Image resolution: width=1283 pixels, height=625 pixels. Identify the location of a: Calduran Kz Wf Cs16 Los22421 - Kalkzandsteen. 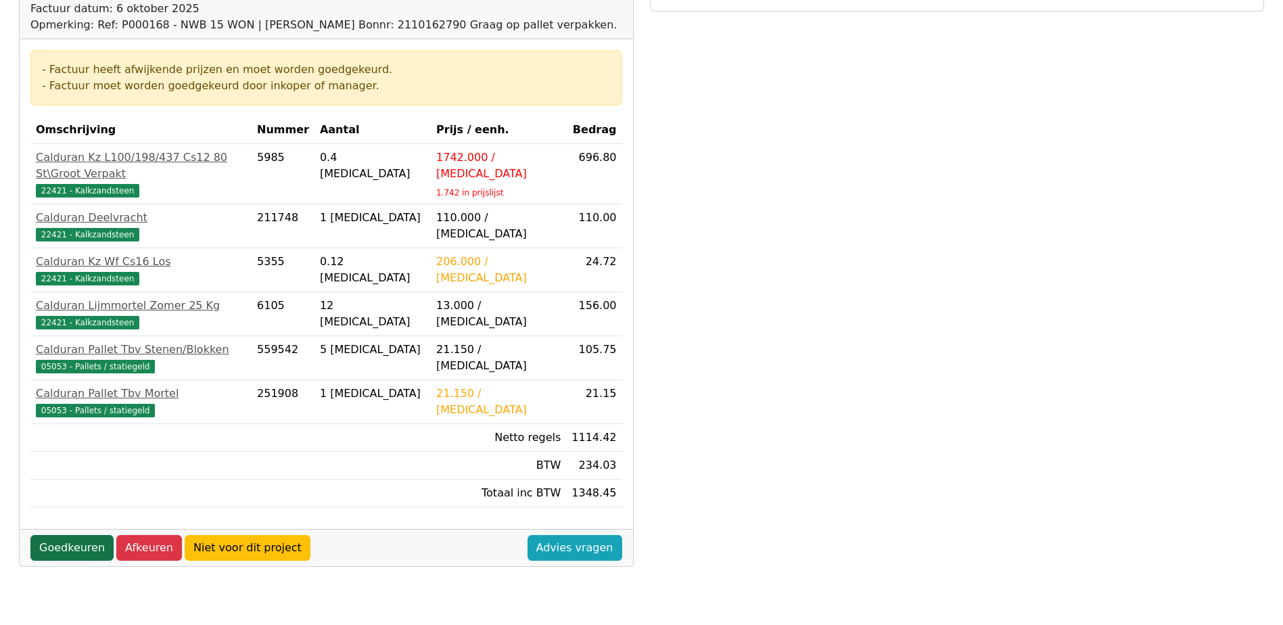
(141, 270).